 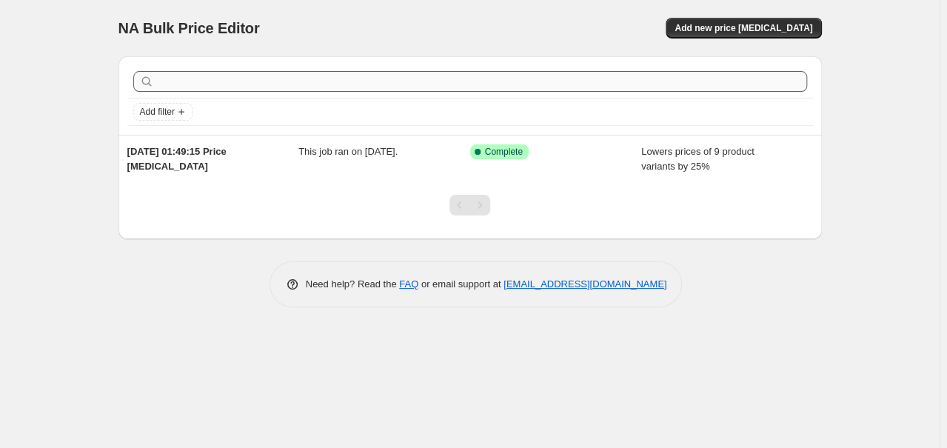 What do you see at coordinates (353, 284) in the screenshot?
I see `span: Need help? Read the` at bounding box center [353, 284].